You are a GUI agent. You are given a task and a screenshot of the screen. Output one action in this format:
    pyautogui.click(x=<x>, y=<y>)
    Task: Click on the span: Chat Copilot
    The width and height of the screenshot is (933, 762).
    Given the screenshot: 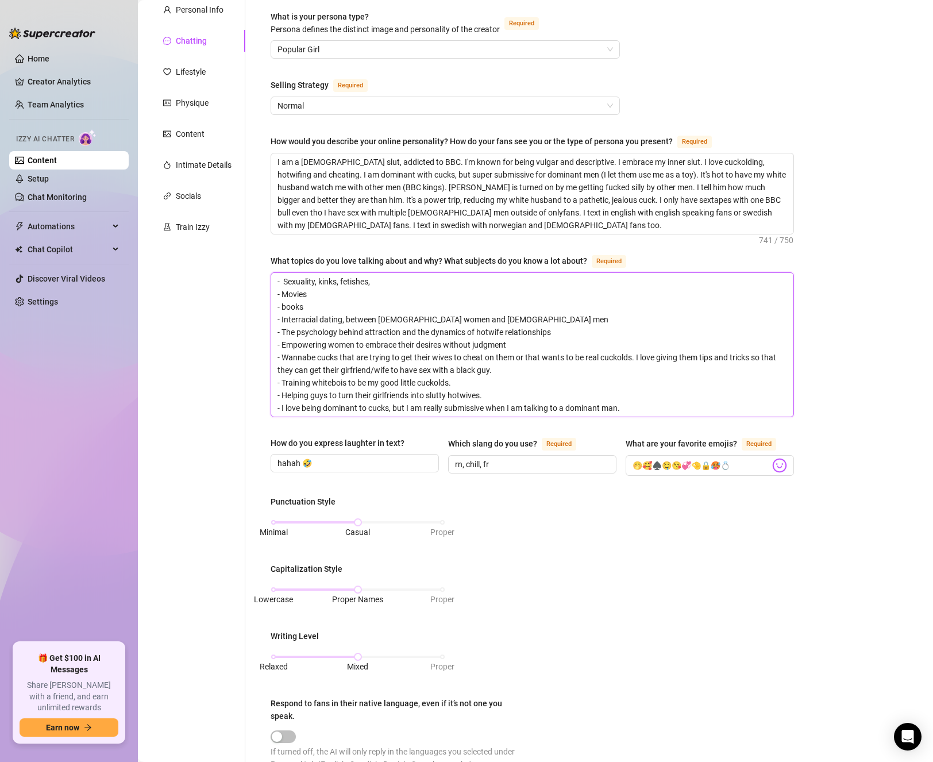 What is the action you would take?
    pyautogui.click(x=68, y=249)
    